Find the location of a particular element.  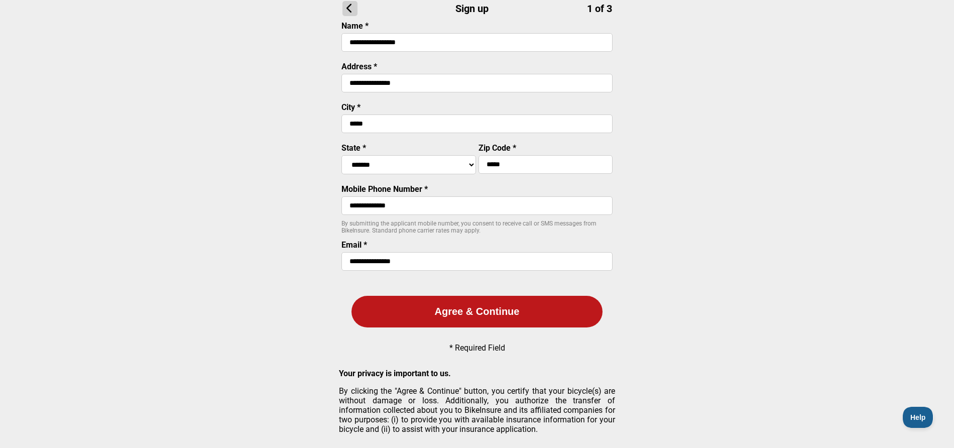

label: Email * is located at coordinates (354, 245).